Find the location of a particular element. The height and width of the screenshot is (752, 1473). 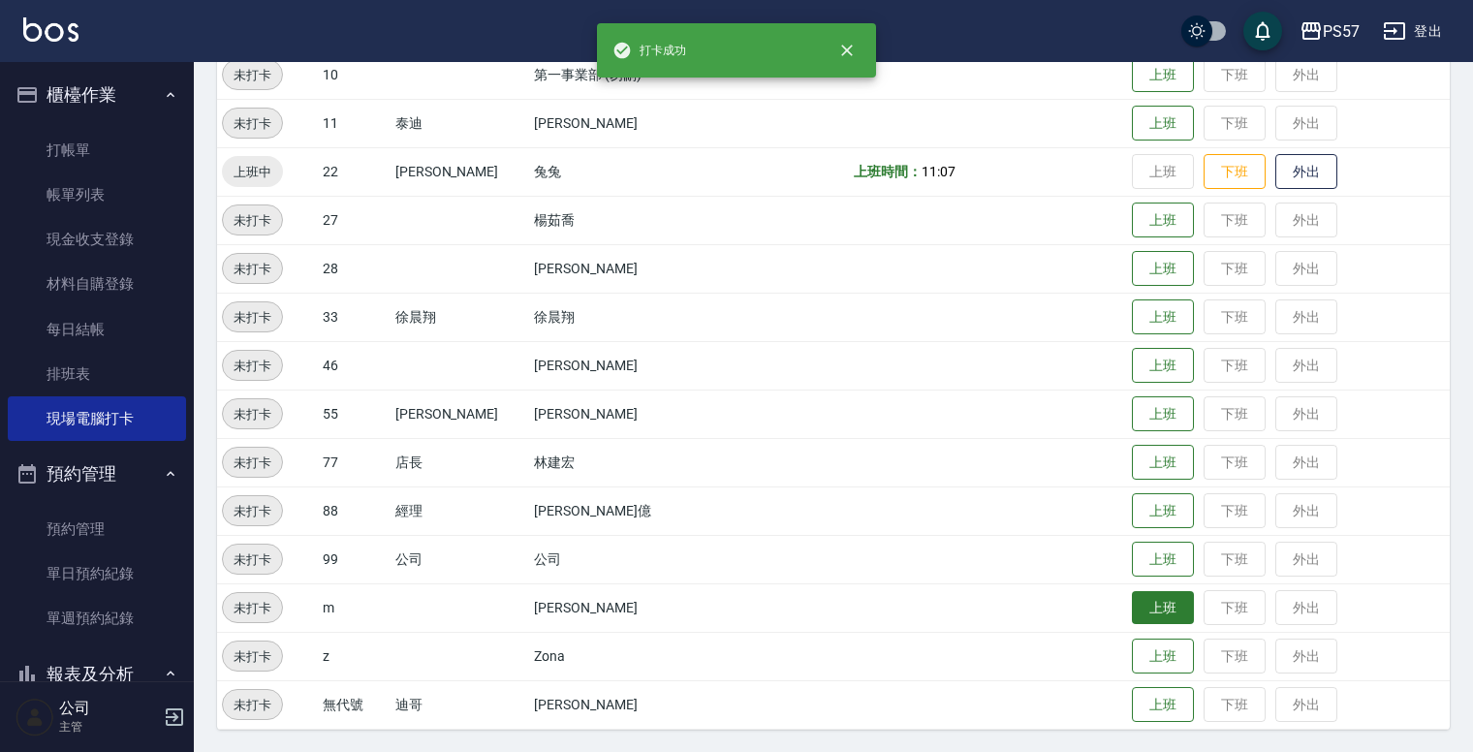

p: 主管 is located at coordinates (109, 727).